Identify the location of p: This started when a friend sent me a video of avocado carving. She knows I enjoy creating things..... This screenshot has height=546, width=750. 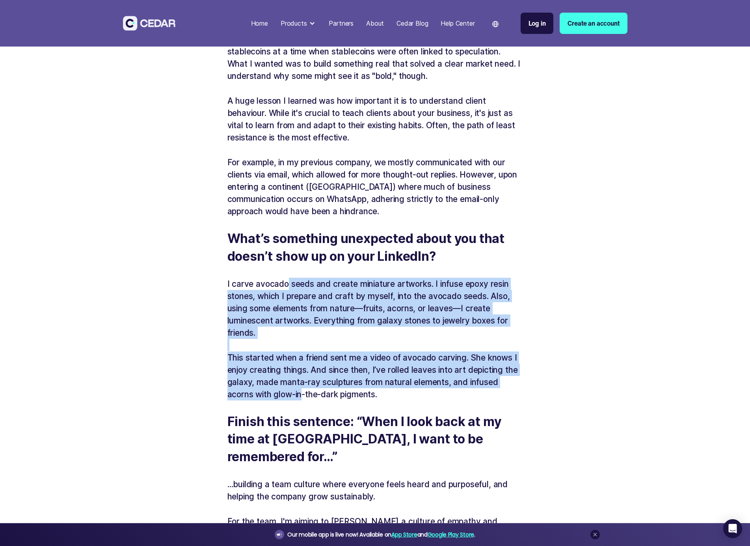
(375, 376).